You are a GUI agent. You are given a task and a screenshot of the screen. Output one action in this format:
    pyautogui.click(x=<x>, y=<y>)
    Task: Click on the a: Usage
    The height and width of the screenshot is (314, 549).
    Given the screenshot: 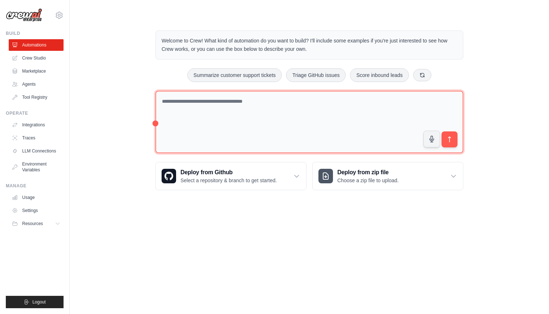 What is the action you would take?
    pyautogui.click(x=36, y=197)
    